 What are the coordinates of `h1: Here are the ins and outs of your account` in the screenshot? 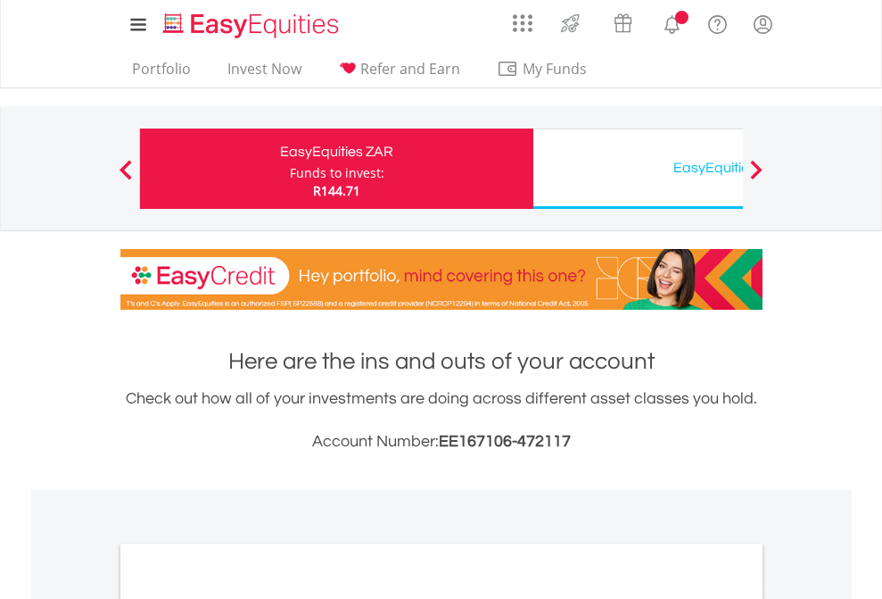 It's located at (442, 361).